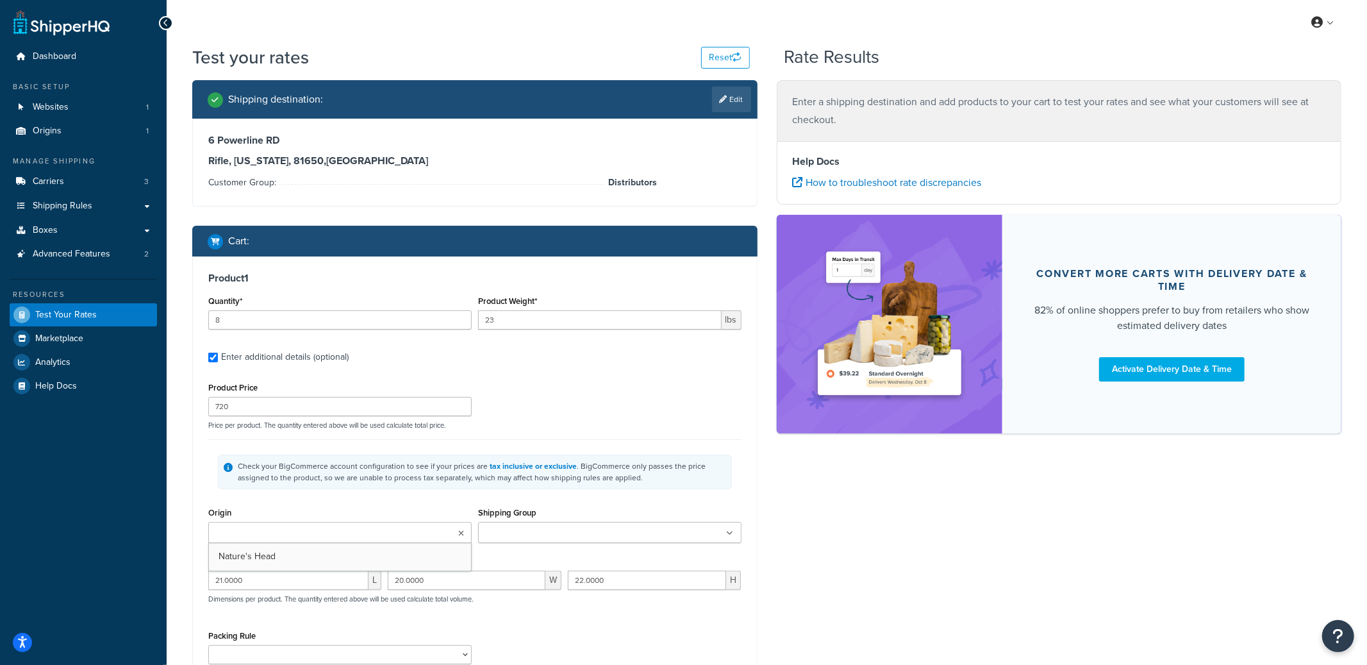 This screenshot has width=1367, height=665. Describe the element at coordinates (475, 140) in the screenshot. I see `h3: 6 Powerline RD` at that location.